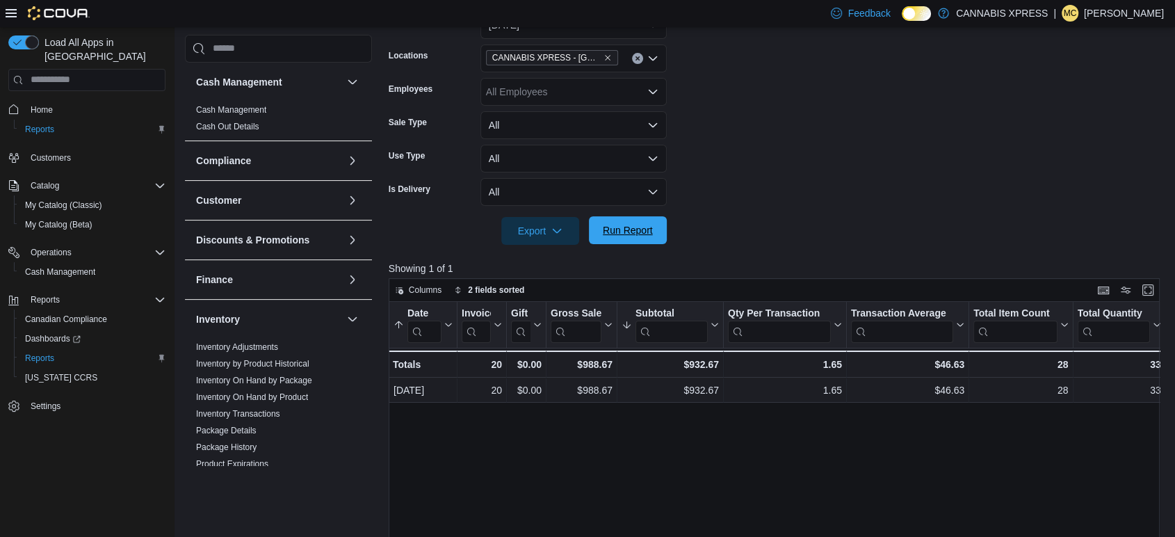 The height and width of the screenshot is (537, 1175). What do you see at coordinates (87, 157) in the screenshot?
I see `button: Customers` at bounding box center [87, 157].